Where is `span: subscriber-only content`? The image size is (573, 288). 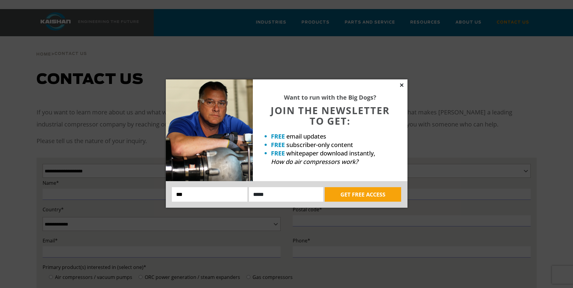
span: subscriber-only content is located at coordinates (320, 145).